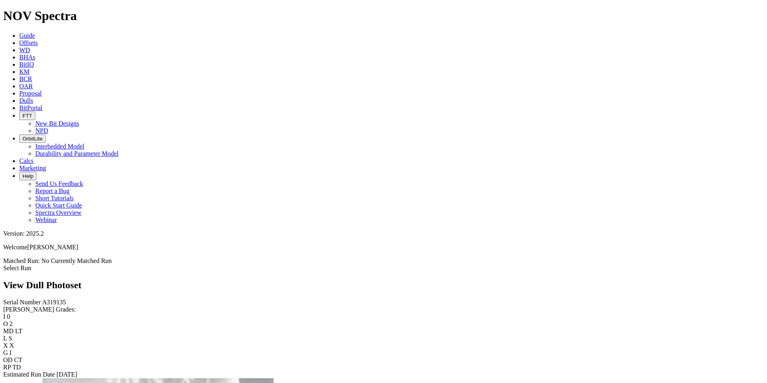  Describe the element at coordinates (6, 323) in the screenshot. I see `label: O` at that location.